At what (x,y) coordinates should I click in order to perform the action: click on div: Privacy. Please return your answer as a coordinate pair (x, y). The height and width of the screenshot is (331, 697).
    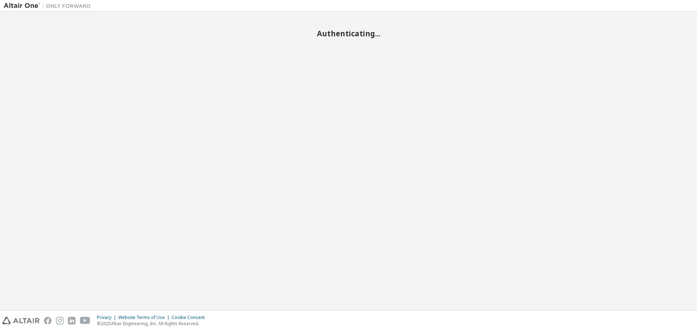
    Looking at the image, I should click on (108, 317).